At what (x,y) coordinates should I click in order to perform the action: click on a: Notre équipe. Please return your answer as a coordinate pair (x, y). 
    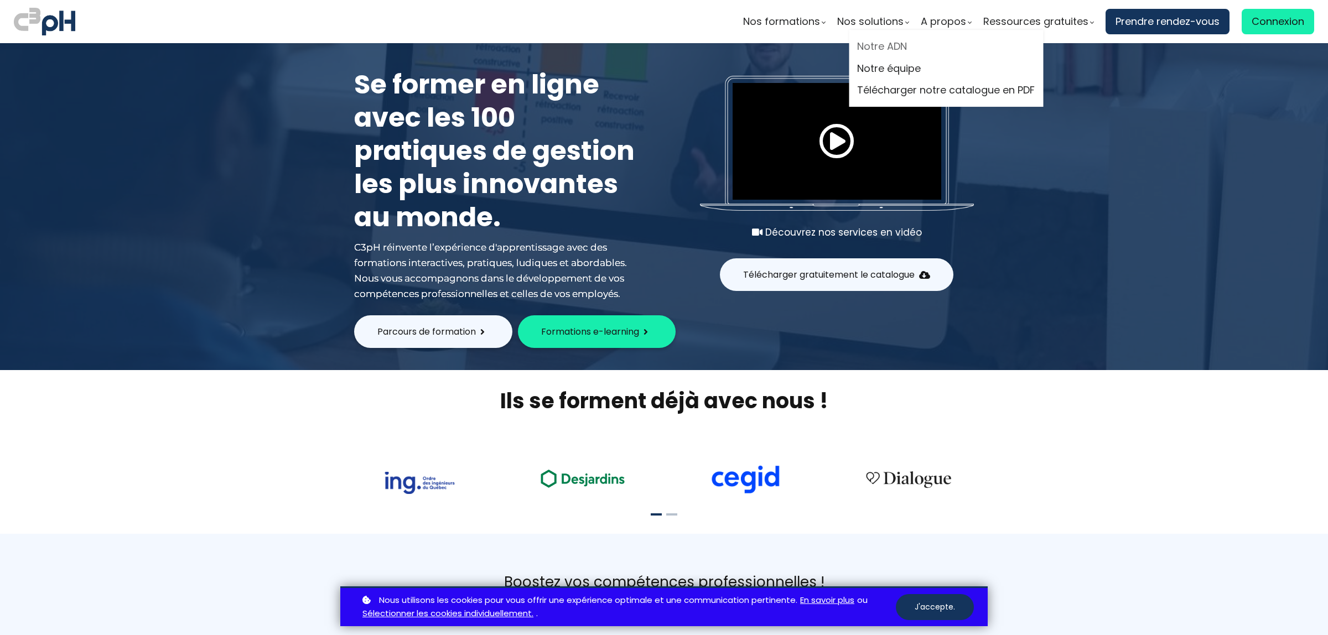
    Looking at the image, I should click on (946, 69).